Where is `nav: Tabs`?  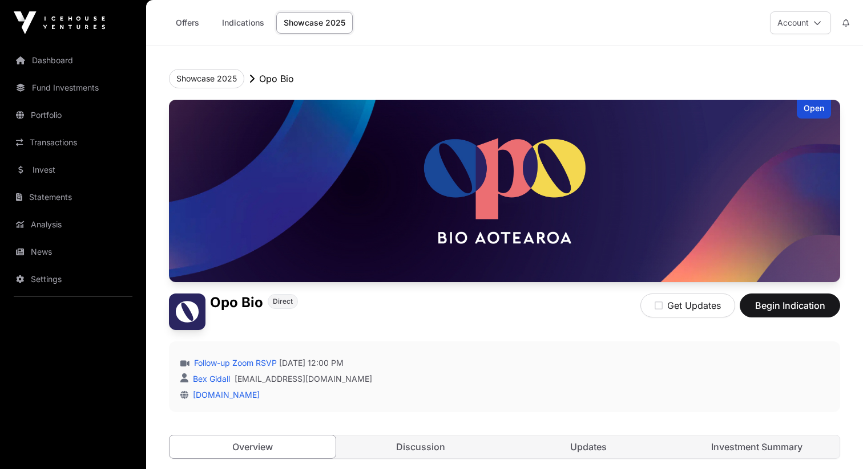 nav: Tabs is located at coordinates (504, 447).